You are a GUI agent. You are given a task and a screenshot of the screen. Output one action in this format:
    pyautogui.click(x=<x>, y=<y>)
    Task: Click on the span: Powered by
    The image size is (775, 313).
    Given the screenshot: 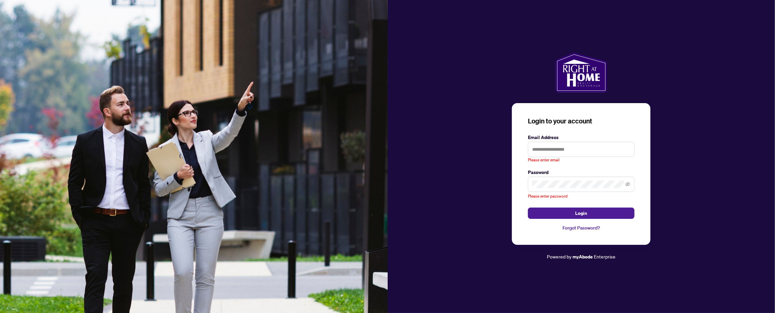 What is the action you would take?
    pyautogui.click(x=559, y=257)
    